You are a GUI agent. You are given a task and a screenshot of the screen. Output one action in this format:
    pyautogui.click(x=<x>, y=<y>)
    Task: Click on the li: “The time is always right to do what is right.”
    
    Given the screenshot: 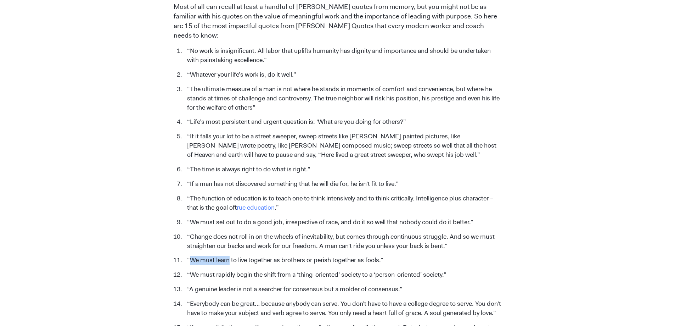 What is the action you would take?
    pyautogui.click(x=342, y=169)
    